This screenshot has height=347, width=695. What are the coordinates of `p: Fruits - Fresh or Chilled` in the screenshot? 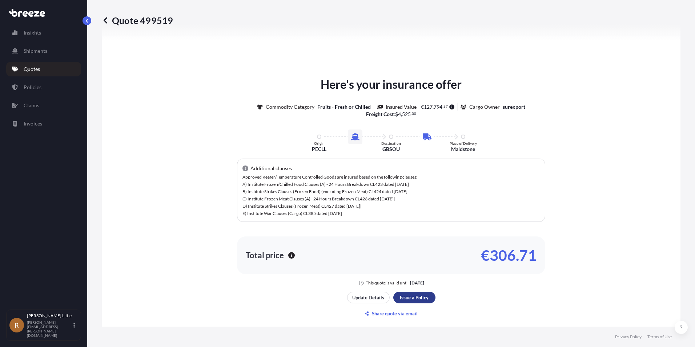 It's located at (344, 107).